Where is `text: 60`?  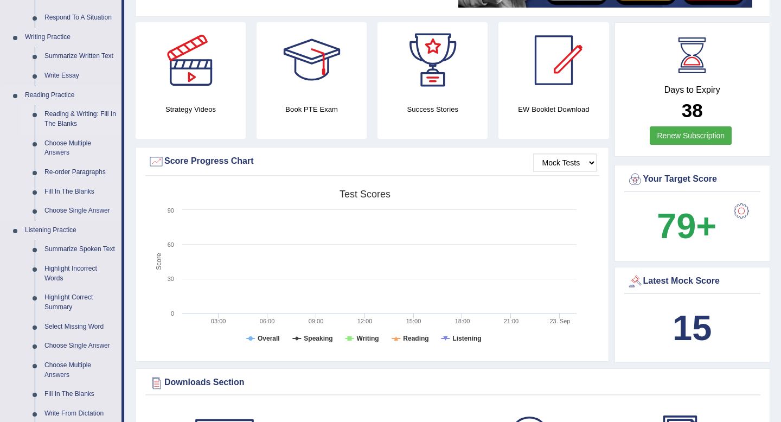
text: 60 is located at coordinates (171, 244).